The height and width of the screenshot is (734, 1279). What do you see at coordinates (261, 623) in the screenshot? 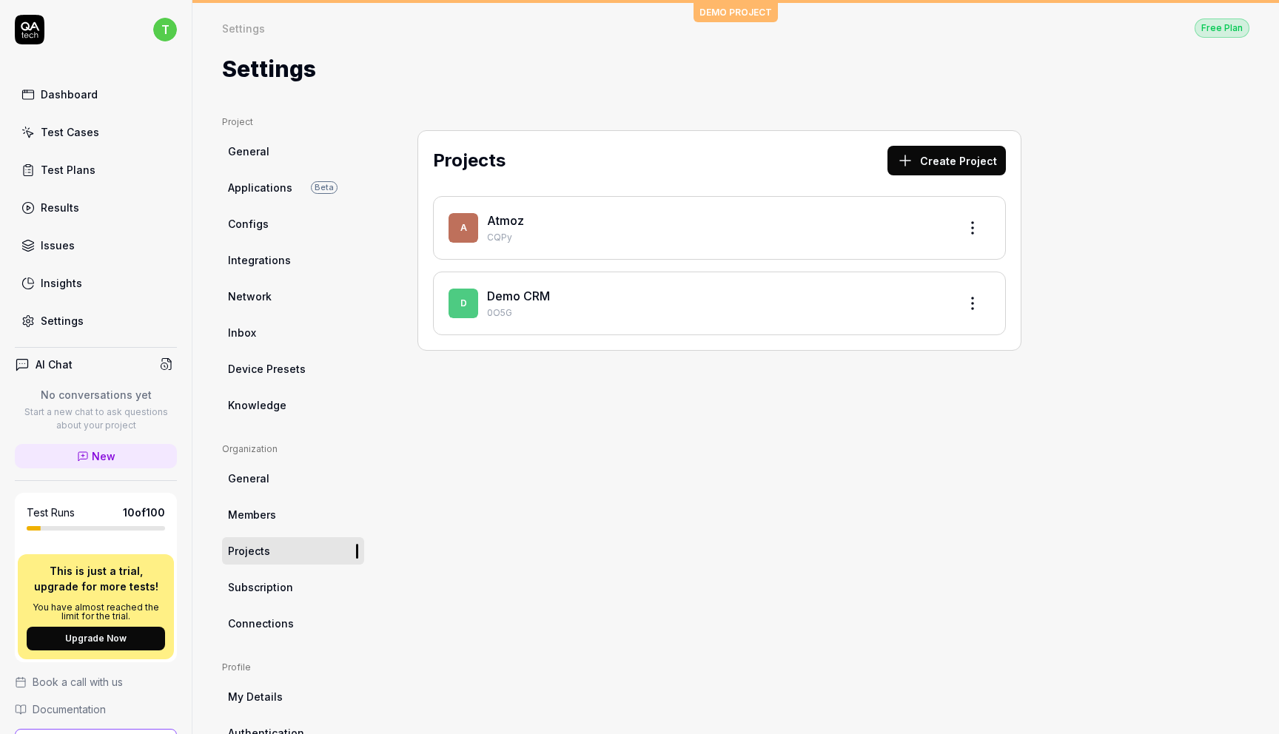
I see `span: Connections` at bounding box center [261, 623].